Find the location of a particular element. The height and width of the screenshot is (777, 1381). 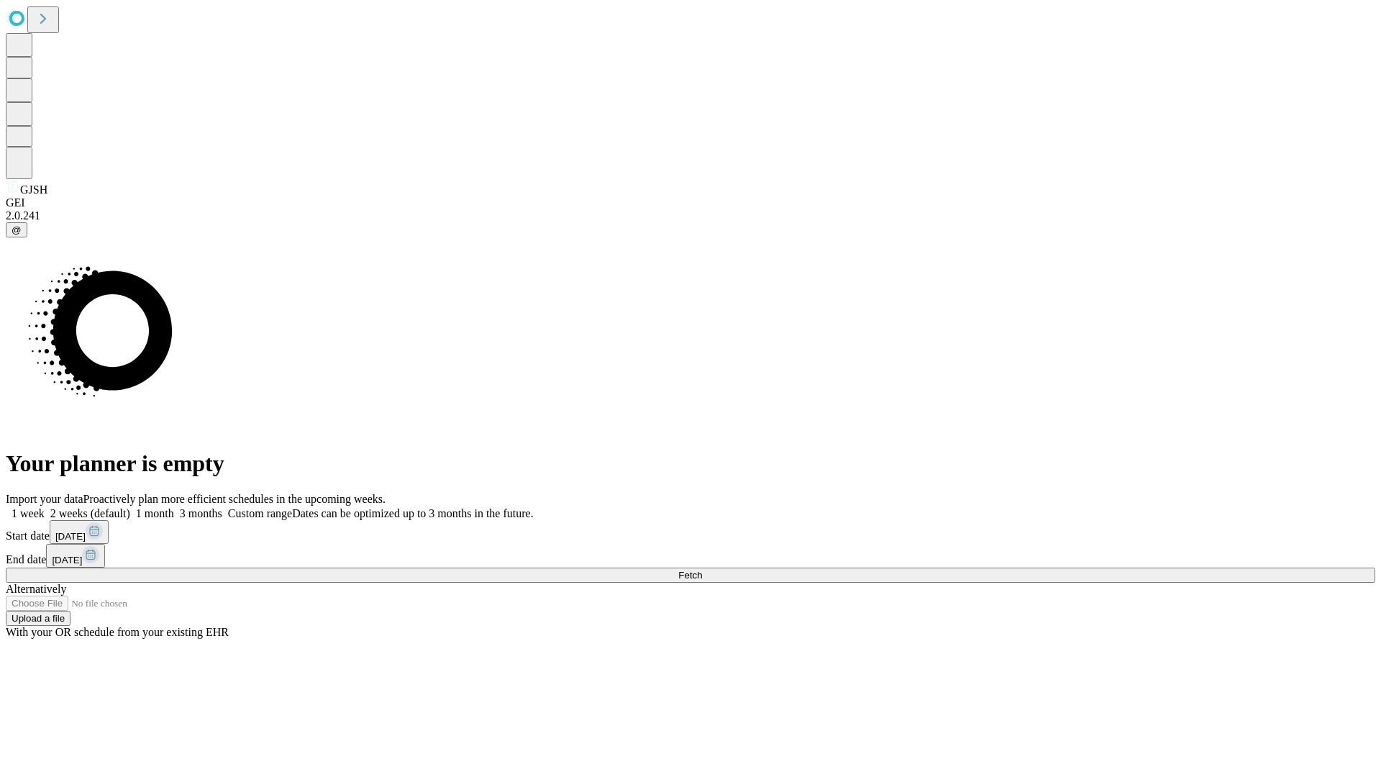

span: 2 weeks (default) is located at coordinates (90, 513).